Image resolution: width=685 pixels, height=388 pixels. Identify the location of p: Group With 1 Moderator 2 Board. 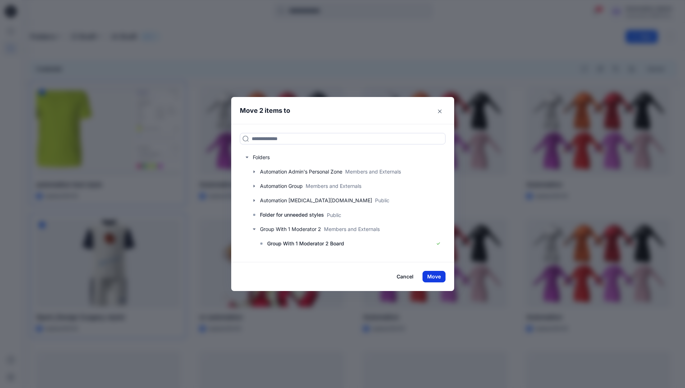
(306, 244).